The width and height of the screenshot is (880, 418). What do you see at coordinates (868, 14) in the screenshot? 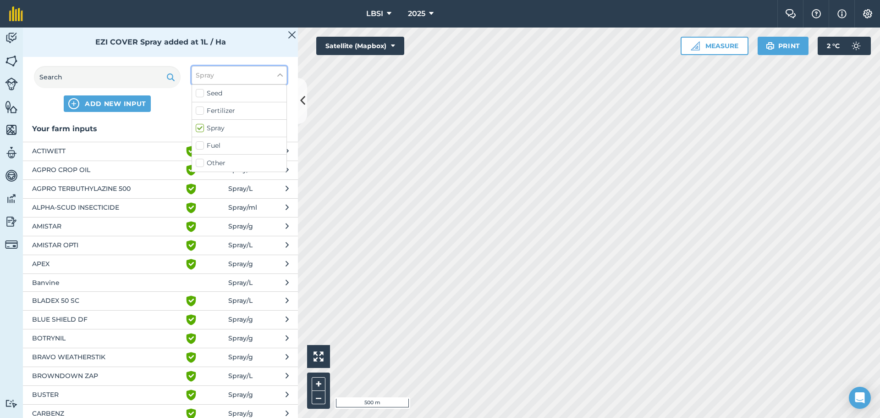
I see `img: A cog icon` at bounding box center [868, 14].